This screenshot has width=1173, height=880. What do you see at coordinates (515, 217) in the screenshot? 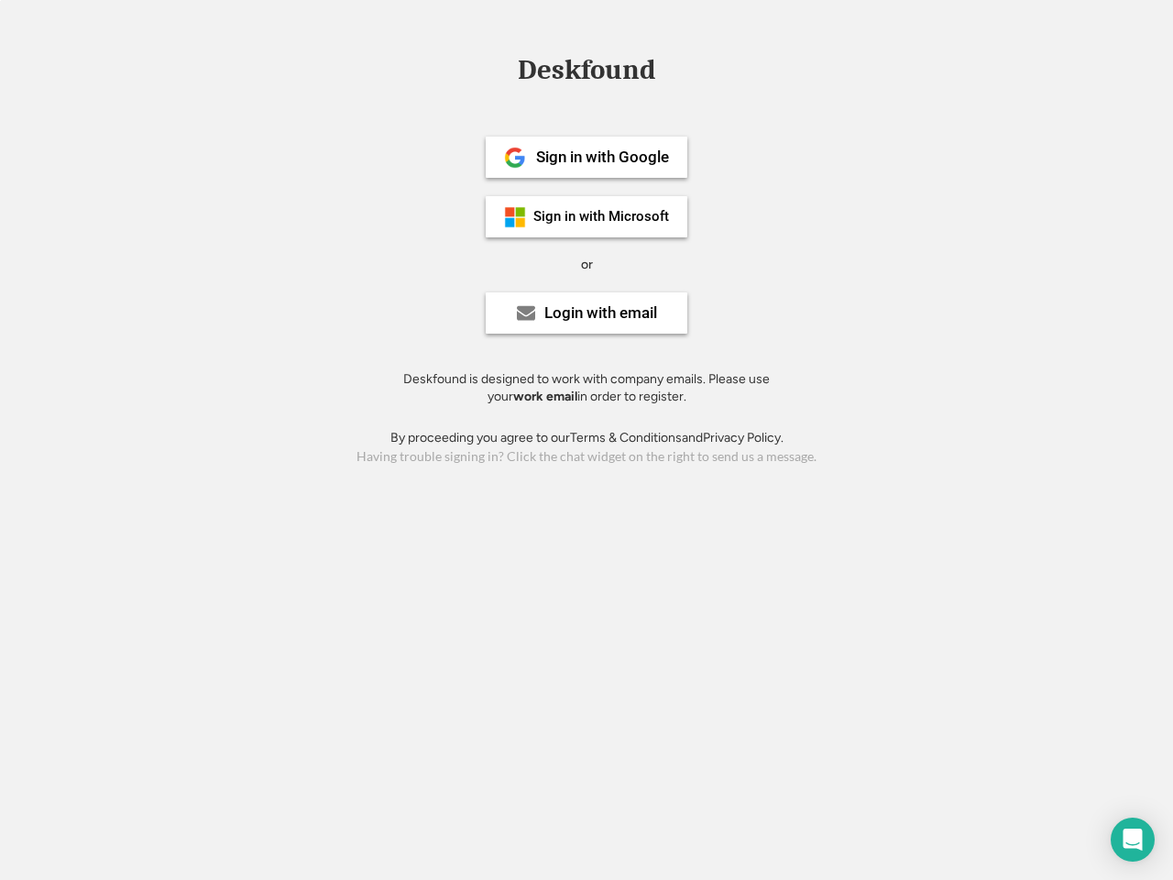
I see `img: ms-symbollockup_mssymbol_19.png` at bounding box center [515, 217].